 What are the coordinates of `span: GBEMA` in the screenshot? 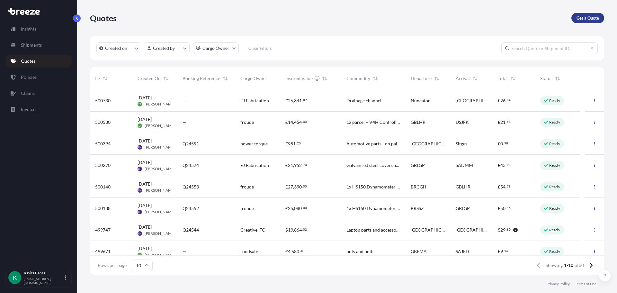 It's located at (419, 251).